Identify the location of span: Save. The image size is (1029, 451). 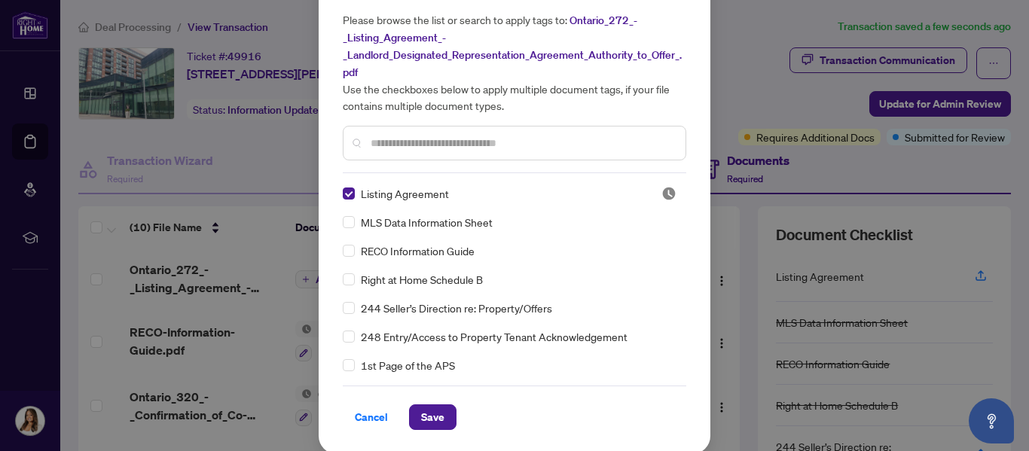
(432, 417).